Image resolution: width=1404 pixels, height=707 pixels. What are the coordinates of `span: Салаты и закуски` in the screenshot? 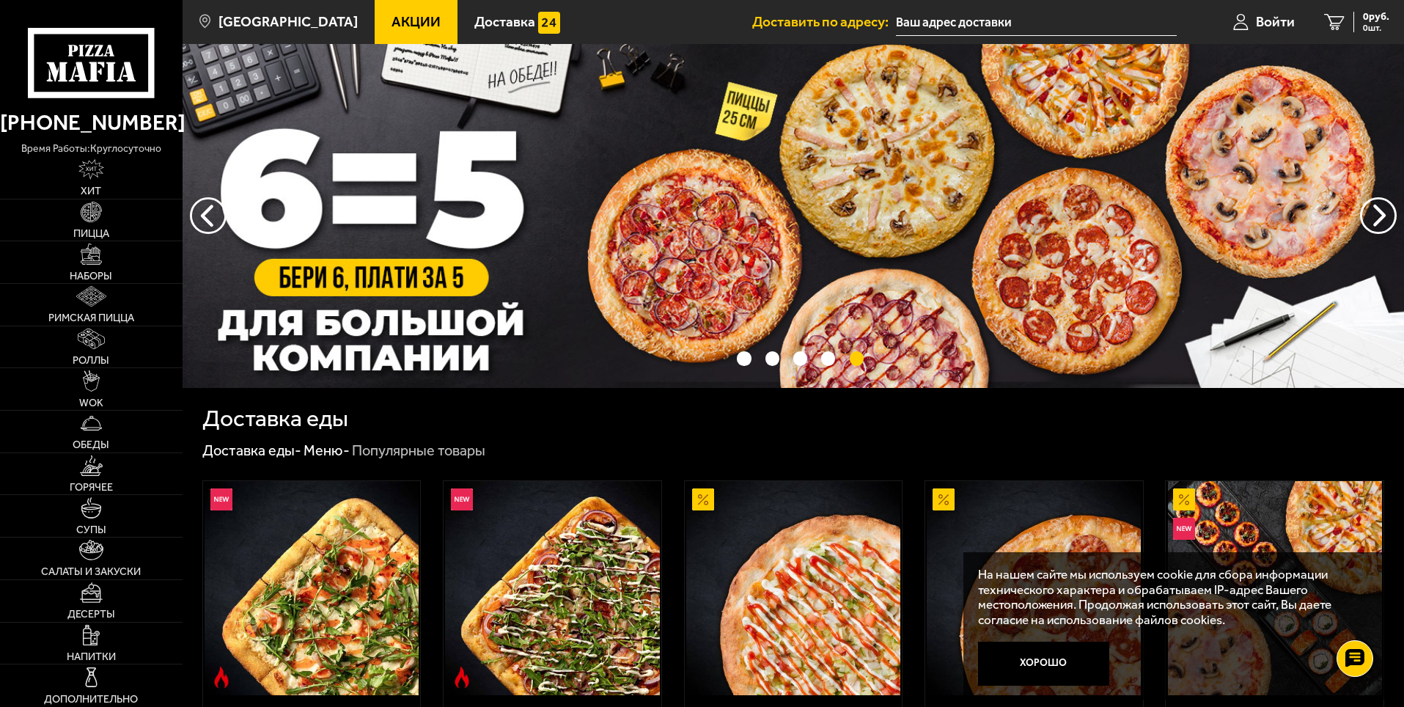 It's located at (91, 571).